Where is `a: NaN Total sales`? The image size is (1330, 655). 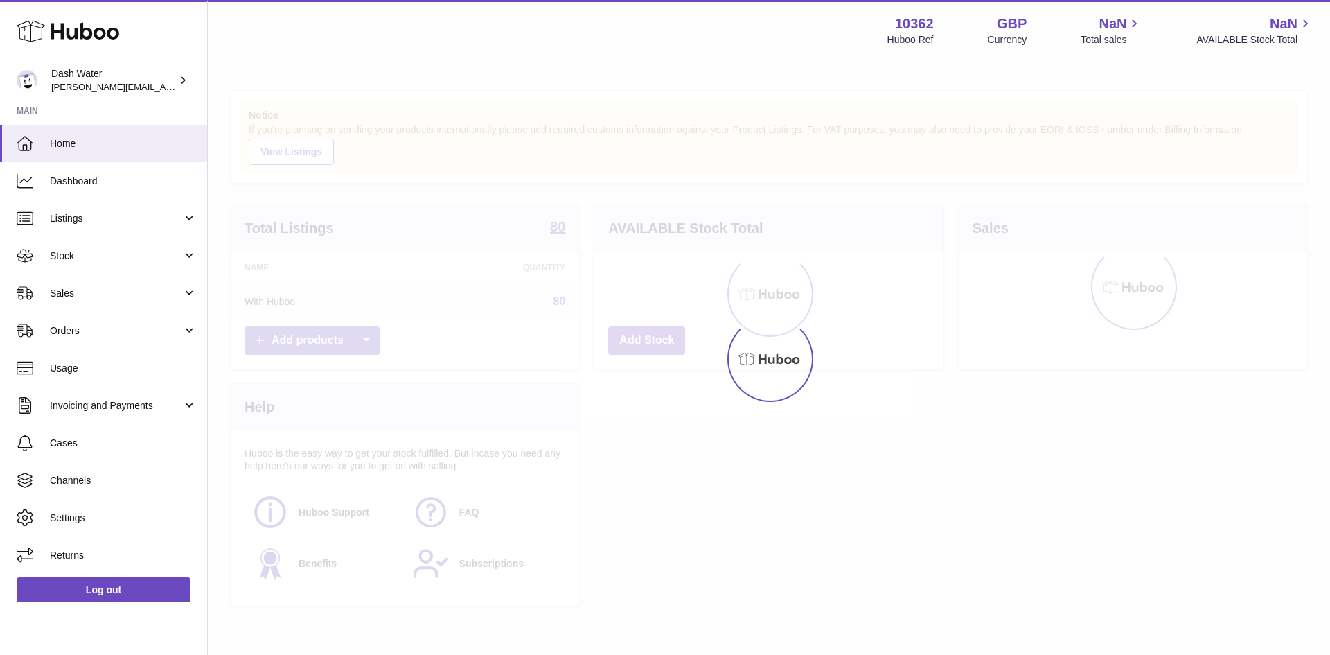
a: NaN Total sales is located at coordinates (1111, 30).